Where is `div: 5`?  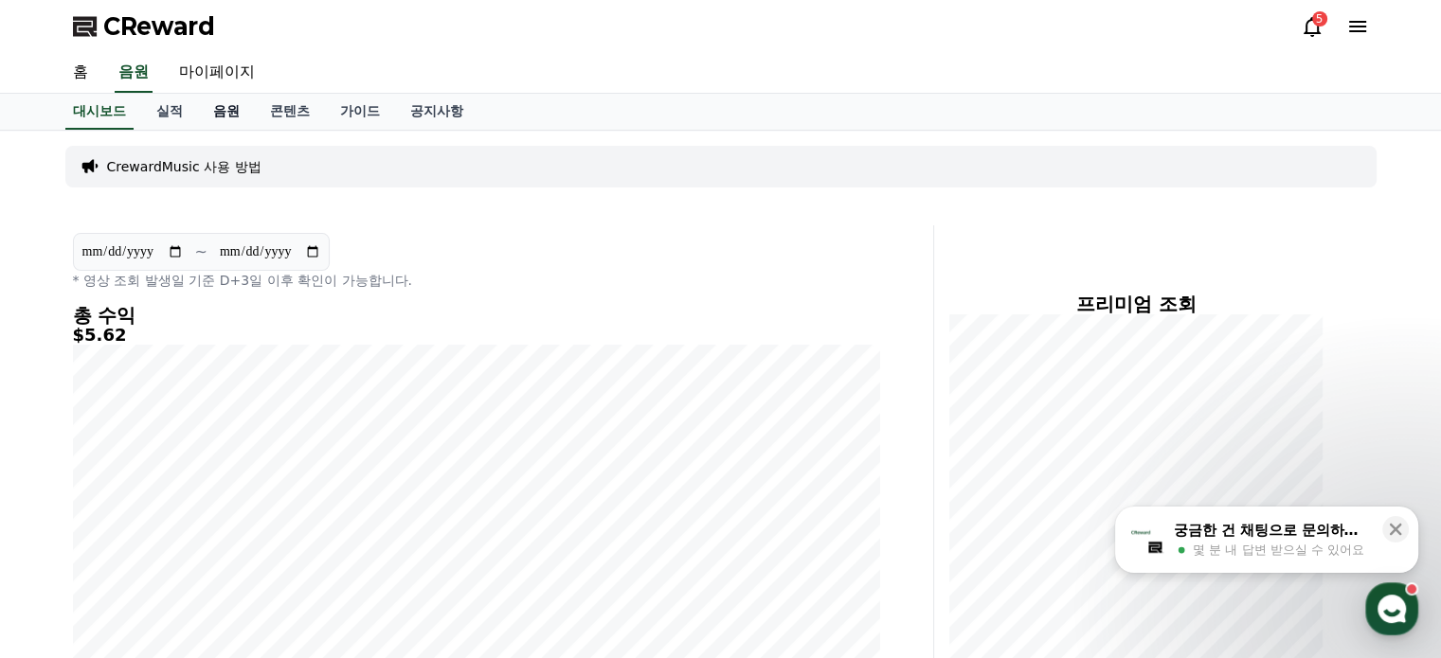
div: 5 is located at coordinates (1319, 19).